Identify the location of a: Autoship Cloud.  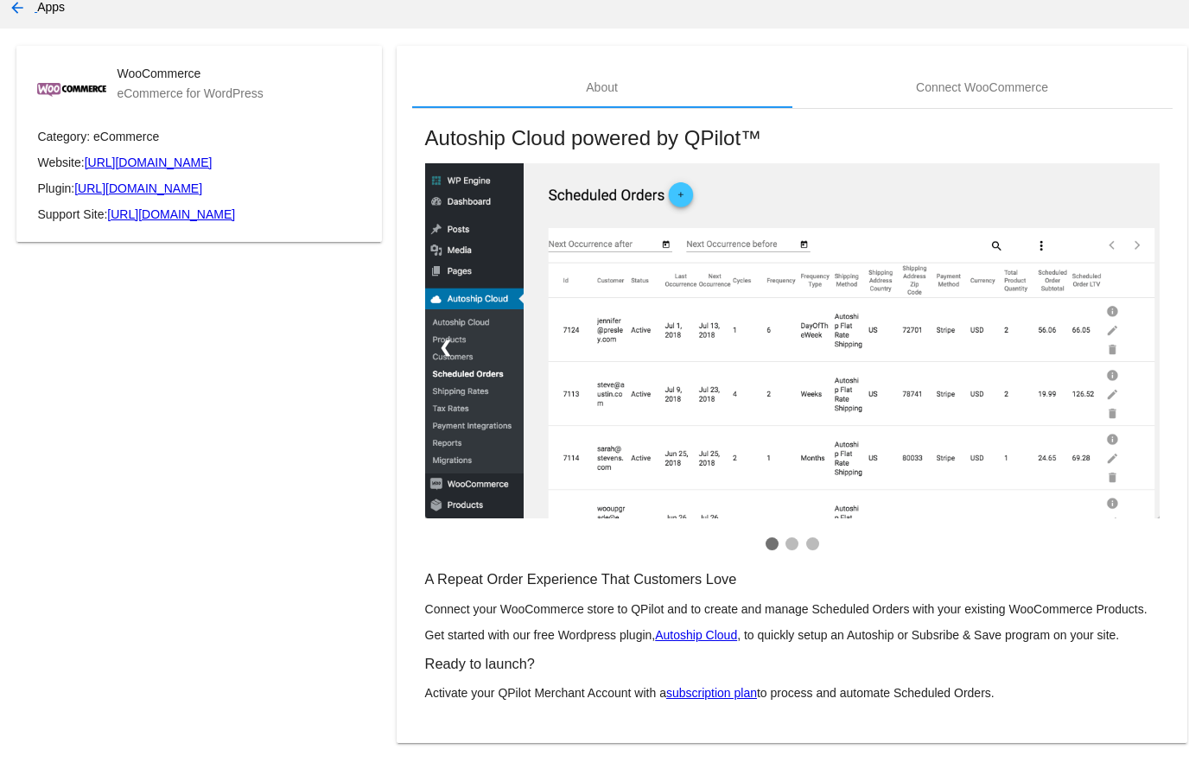
(695, 635).